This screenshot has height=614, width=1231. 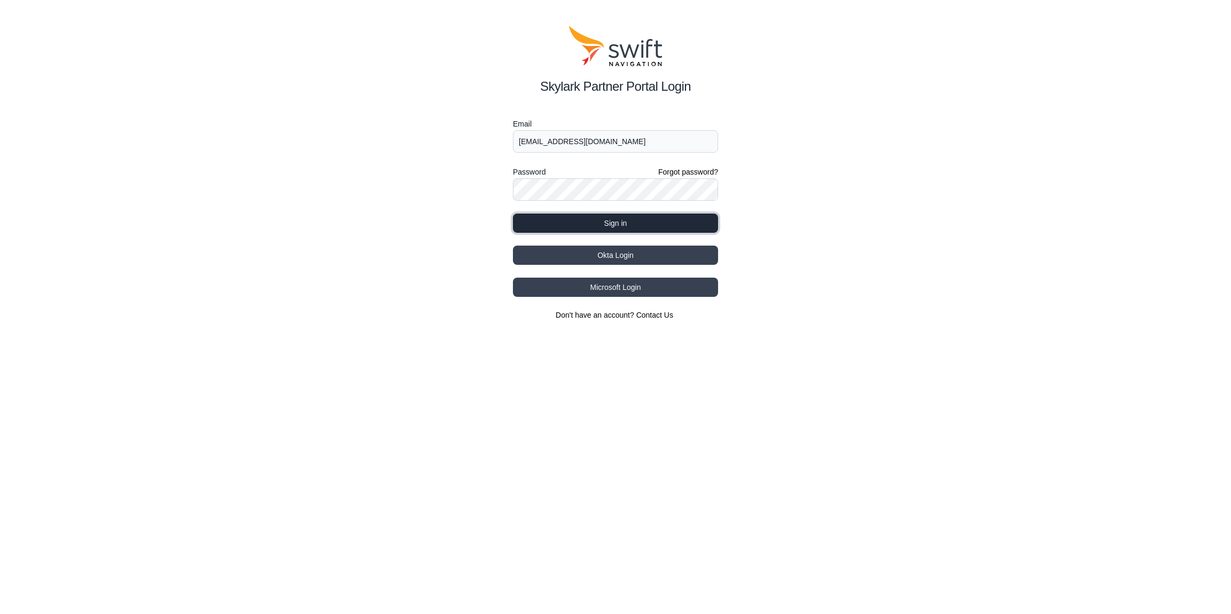 I want to click on button: Microsoft Login, so click(x=615, y=287).